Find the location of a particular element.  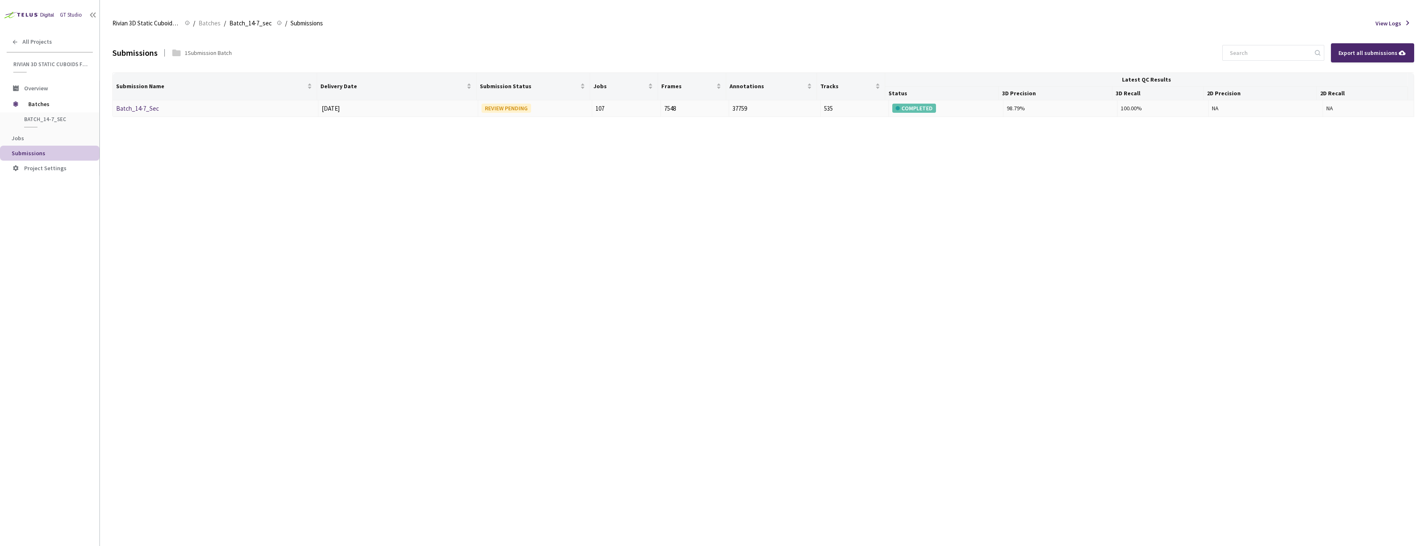

th: Jobs is located at coordinates (624, 87).